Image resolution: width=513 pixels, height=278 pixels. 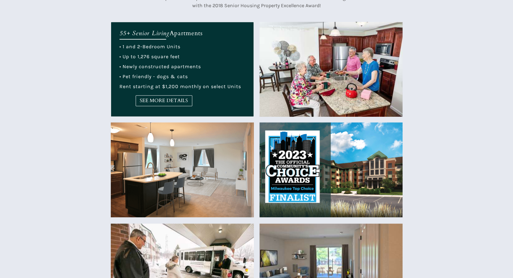 I want to click on span: SEE MORE DETAILS, so click(x=164, y=101).